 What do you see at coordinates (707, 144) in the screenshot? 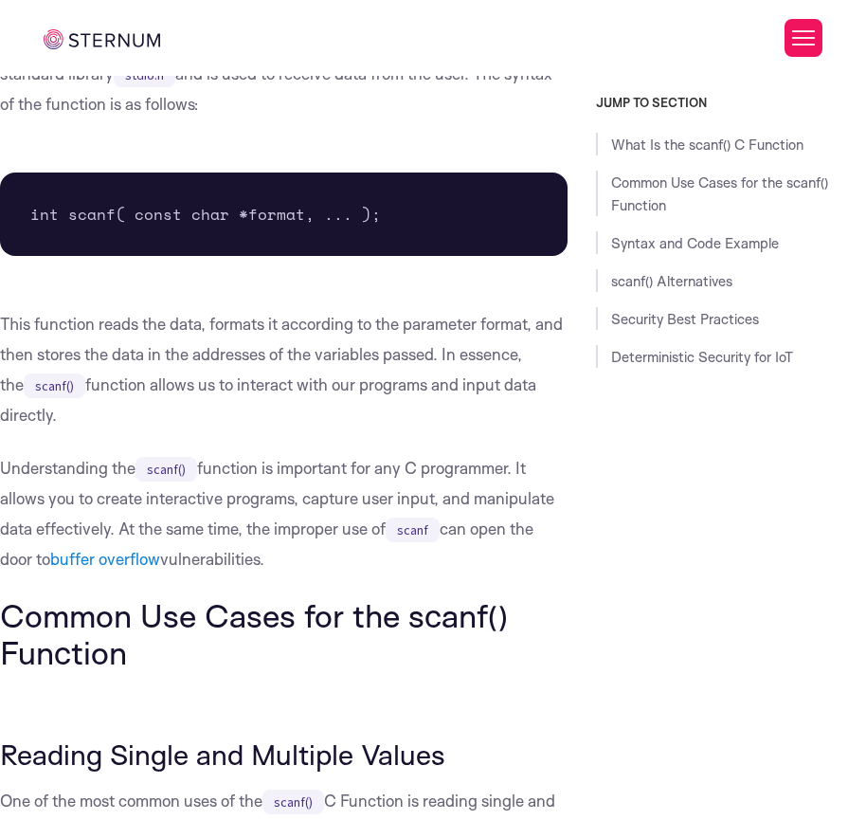
I see `a: What Is the scanf() C Function` at bounding box center [707, 144].